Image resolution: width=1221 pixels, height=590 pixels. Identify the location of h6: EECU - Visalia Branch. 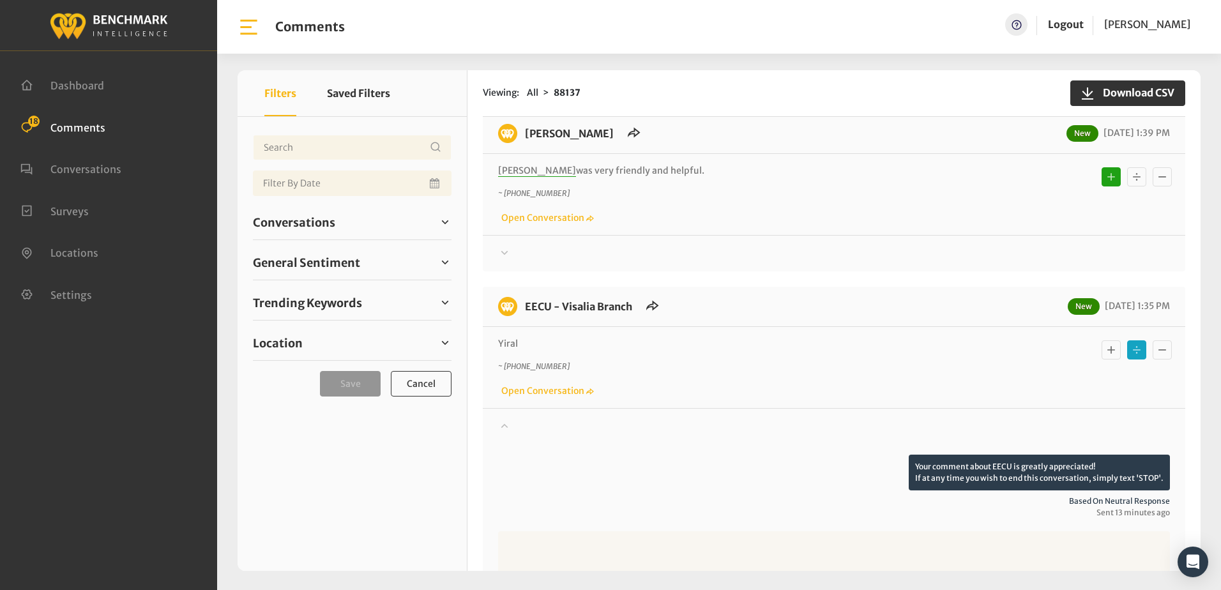
(579, 307).